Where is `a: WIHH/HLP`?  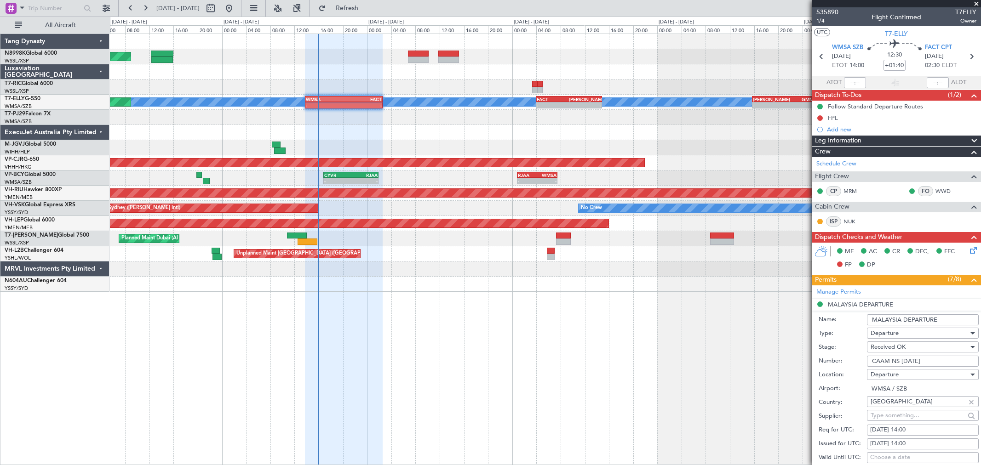
a: WIHH/HLP is located at coordinates (17, 152).